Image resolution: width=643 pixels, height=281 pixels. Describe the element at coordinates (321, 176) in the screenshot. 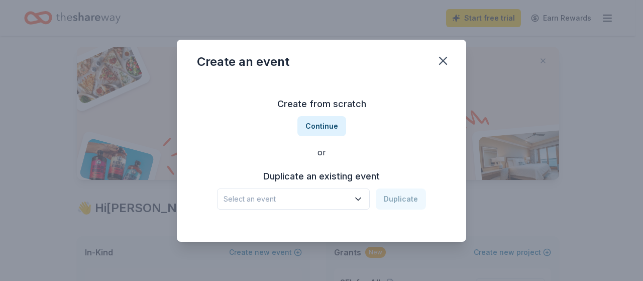

I see `h3: Duplicate an existing event` at that location.